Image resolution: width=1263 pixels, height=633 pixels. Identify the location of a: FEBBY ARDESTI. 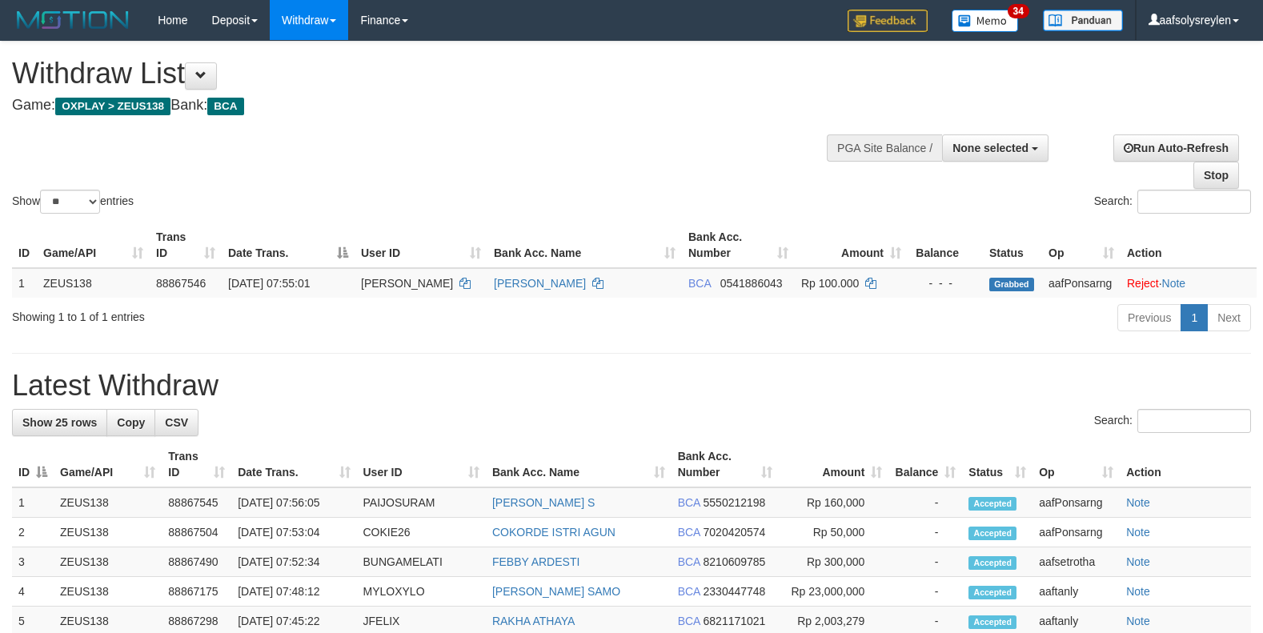
(535, 562).